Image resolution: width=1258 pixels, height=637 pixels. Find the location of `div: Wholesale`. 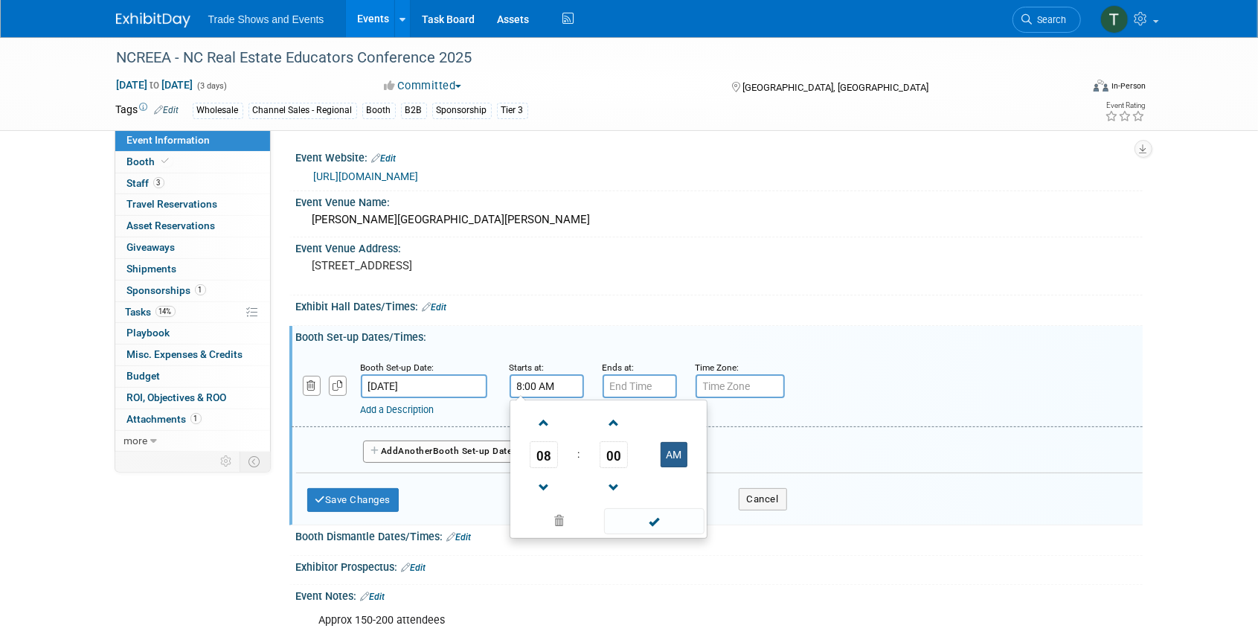

div: Wholesale is located at coordinates (218, 110).